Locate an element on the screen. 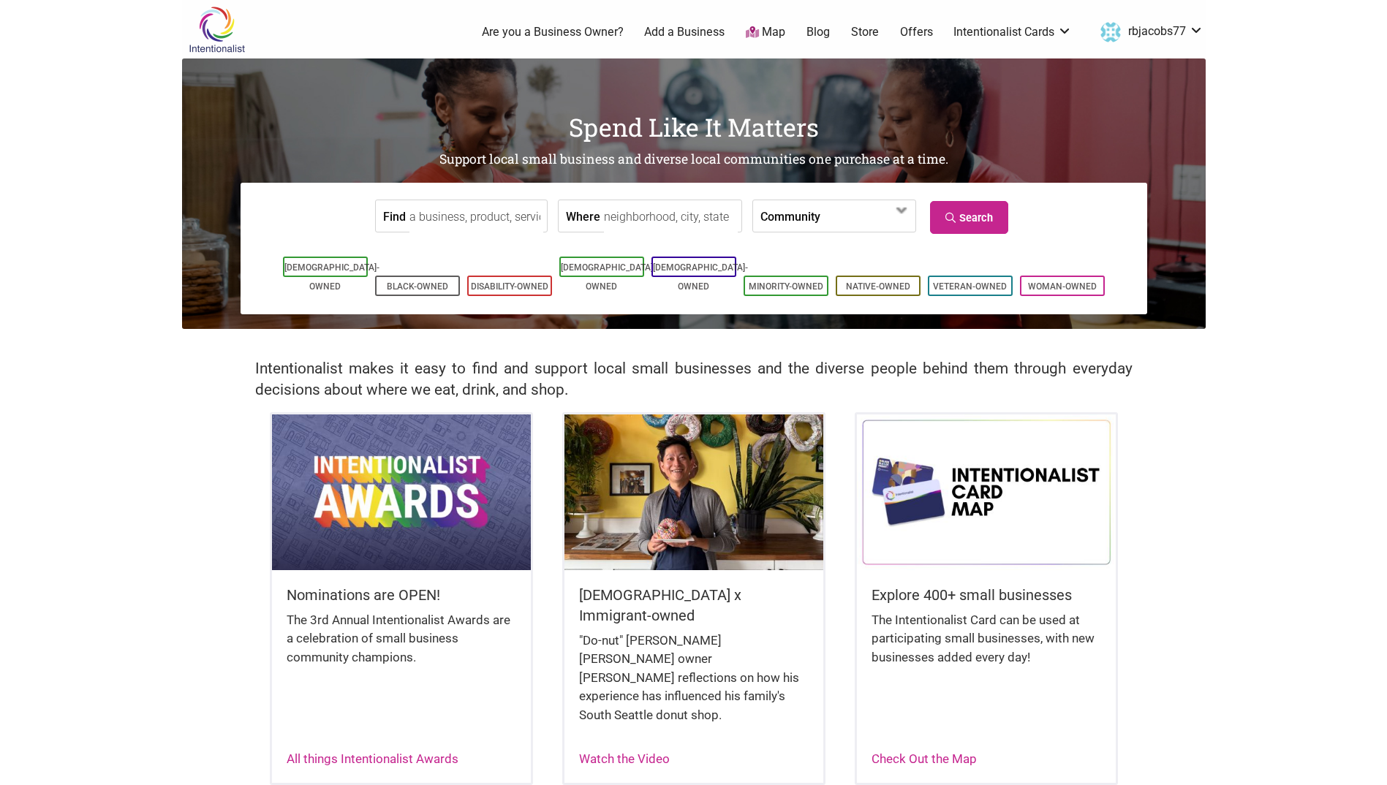 This screenshot has width=1387, height=785. a: Blog is located at coordinates (818, 32).